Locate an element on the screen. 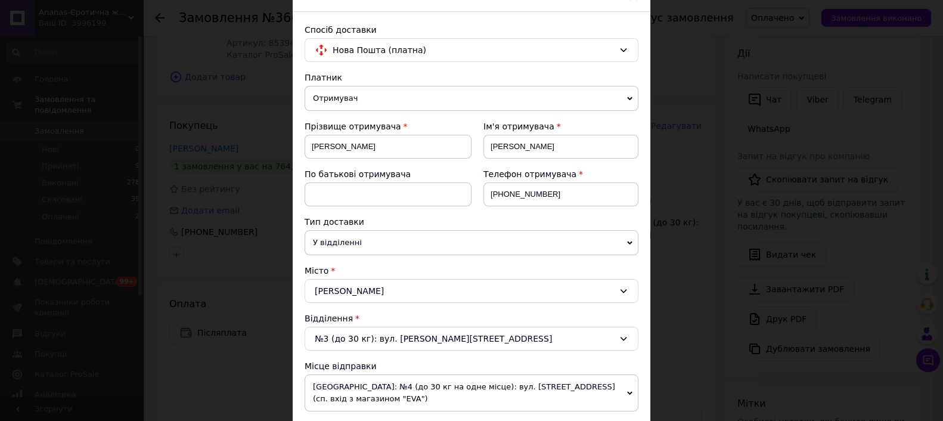 The height and width of the screenshot is (421, 943). span: Платник is located at coordinates (323, 77).